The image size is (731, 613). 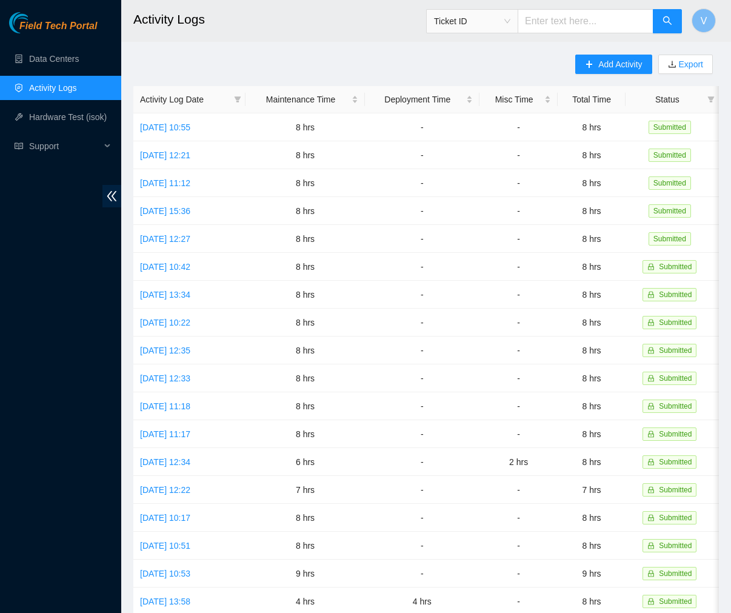 I want to click on th: Total Time, so click(x=591, y=99).